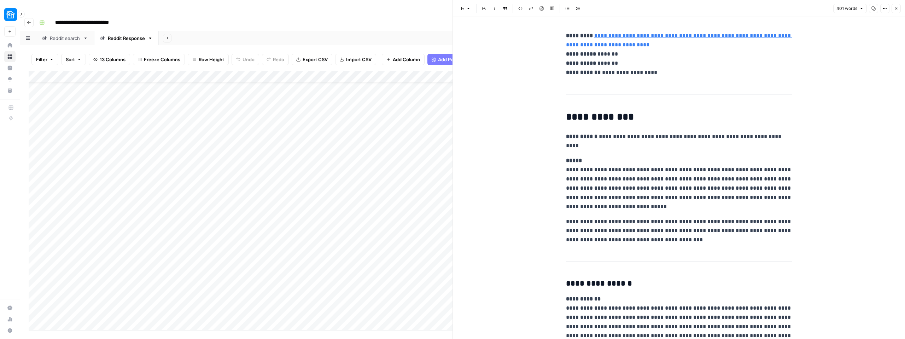  I want to click on span: 13 Columns, so click(112, 59).